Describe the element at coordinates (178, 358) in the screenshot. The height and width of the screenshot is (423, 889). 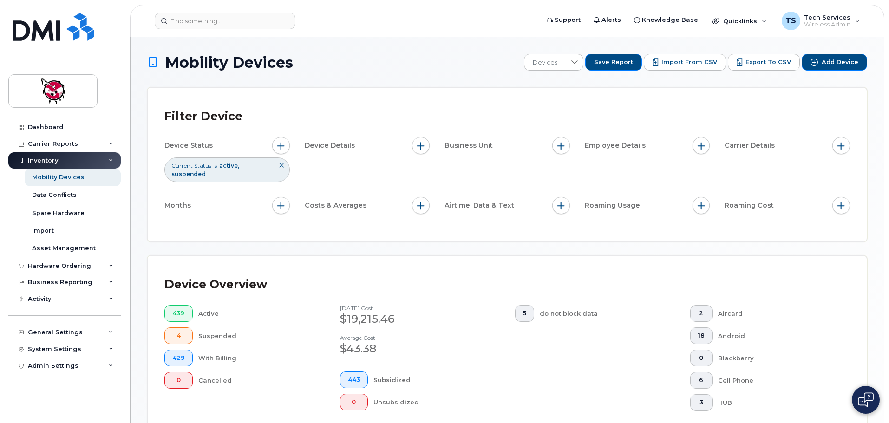
I see `button: 429` at that location.